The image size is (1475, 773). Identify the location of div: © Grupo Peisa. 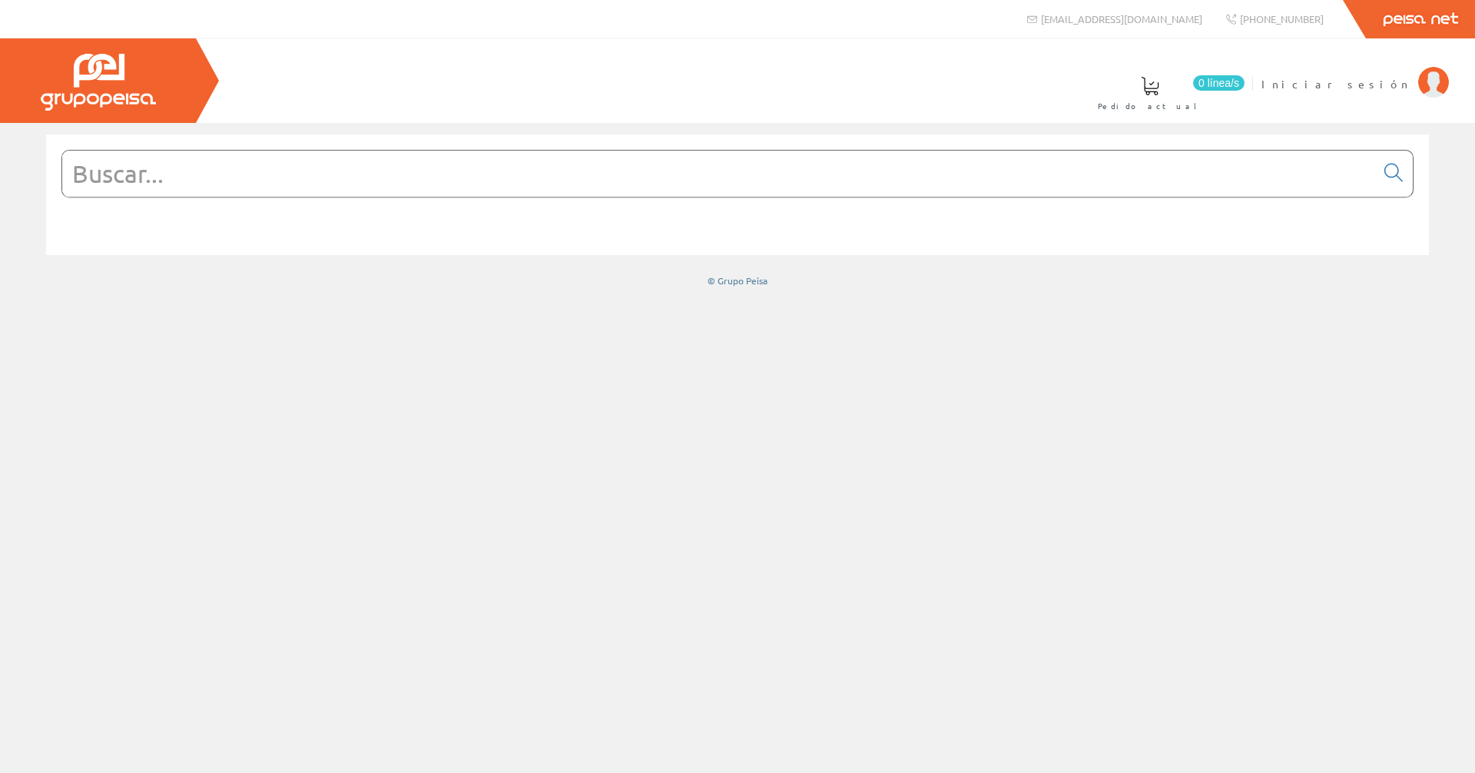
(737, 280).